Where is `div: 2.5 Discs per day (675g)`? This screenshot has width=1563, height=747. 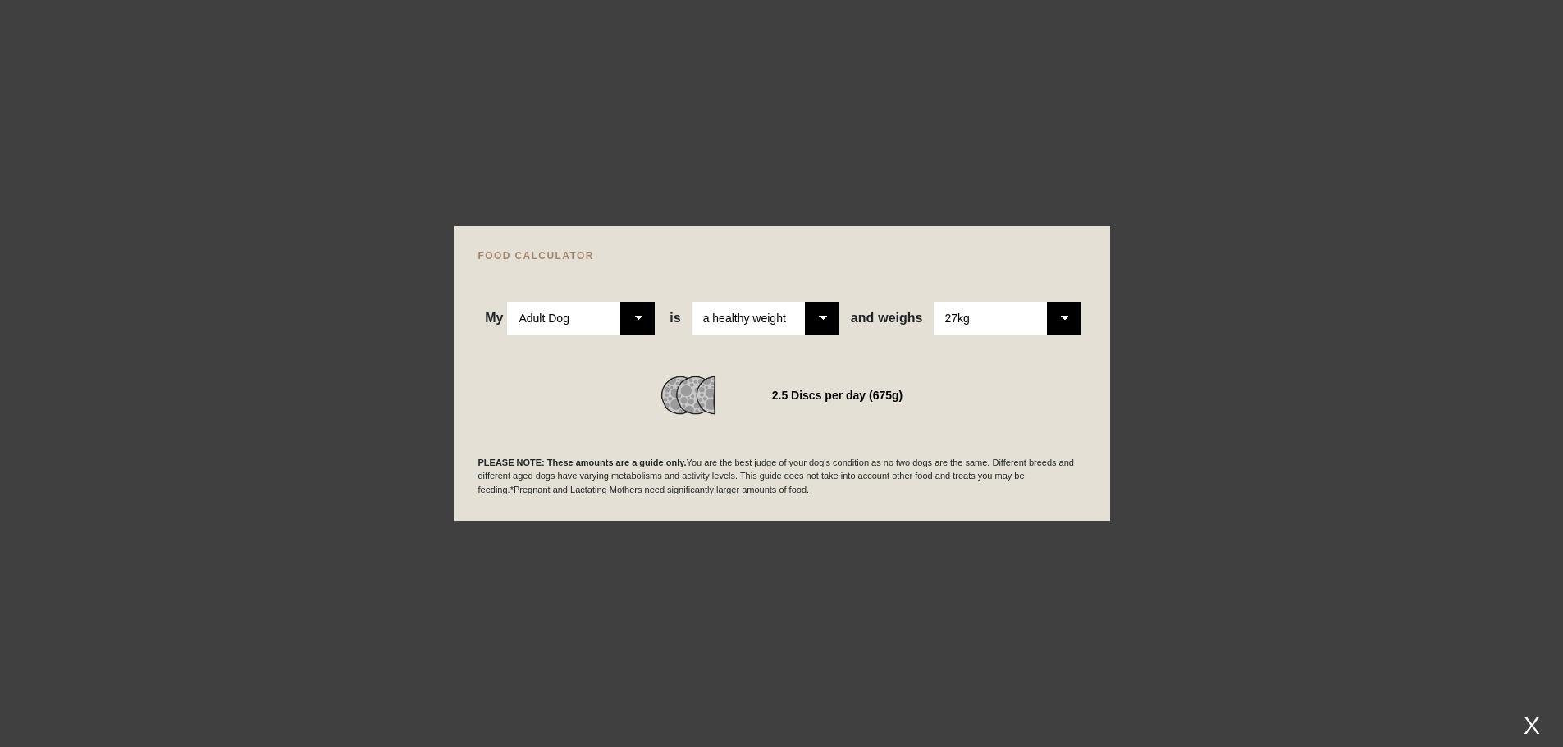
div: 2.5 Discs per day (675g) is located at coordinates (838, 395).